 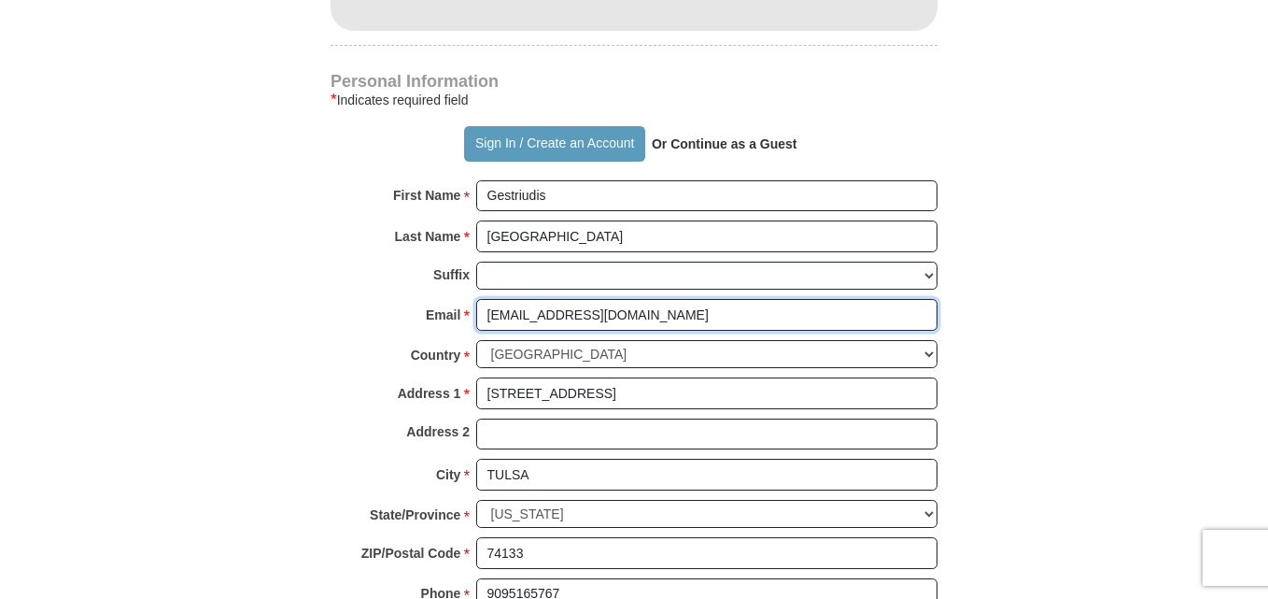 What do you see at coordinates (438, 431) in the screenshot?
I see `strong: Address 2` at bounding box center [438, 431].